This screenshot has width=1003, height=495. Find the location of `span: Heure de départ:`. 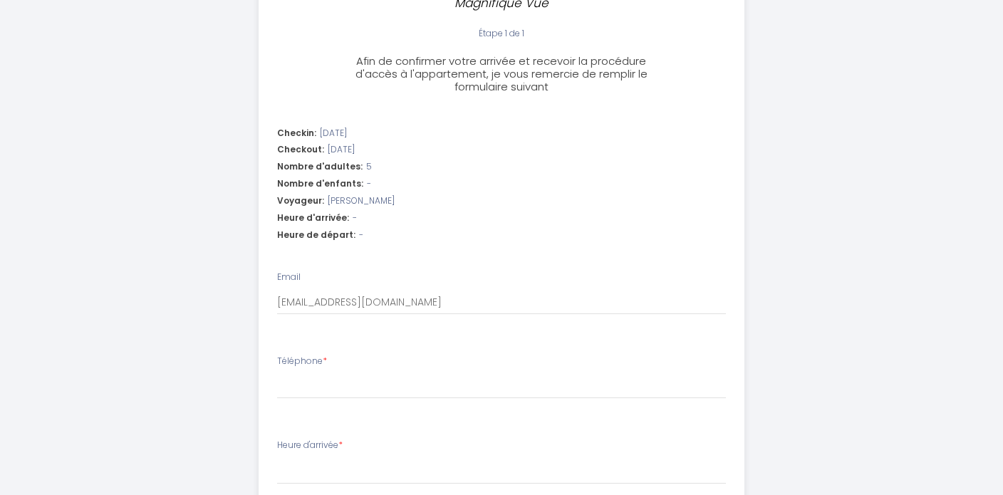

span: Heure de départ: is located at coordinates (316, 235).